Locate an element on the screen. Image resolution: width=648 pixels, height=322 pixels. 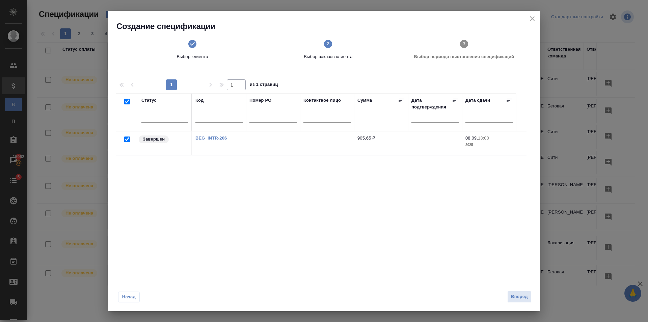
p: 13:00 is located at coordinates (483, 138).